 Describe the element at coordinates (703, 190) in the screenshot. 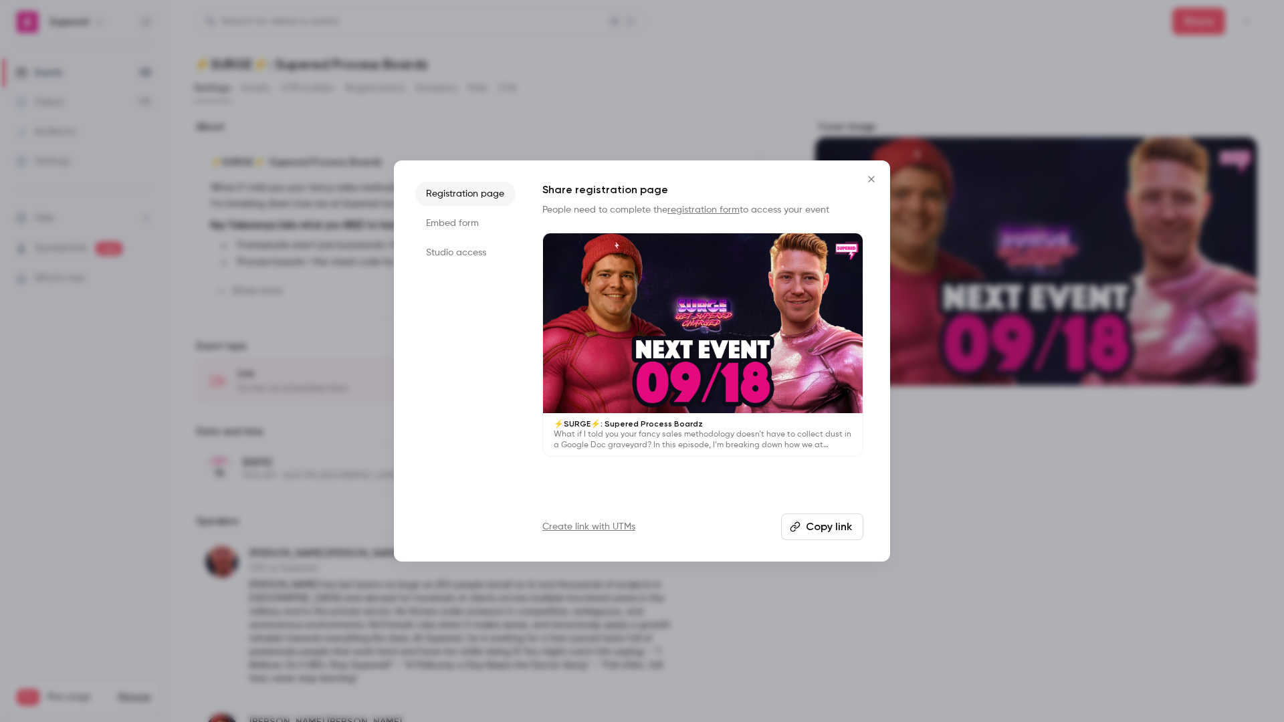

I see `h1: Share registration page` at that location.